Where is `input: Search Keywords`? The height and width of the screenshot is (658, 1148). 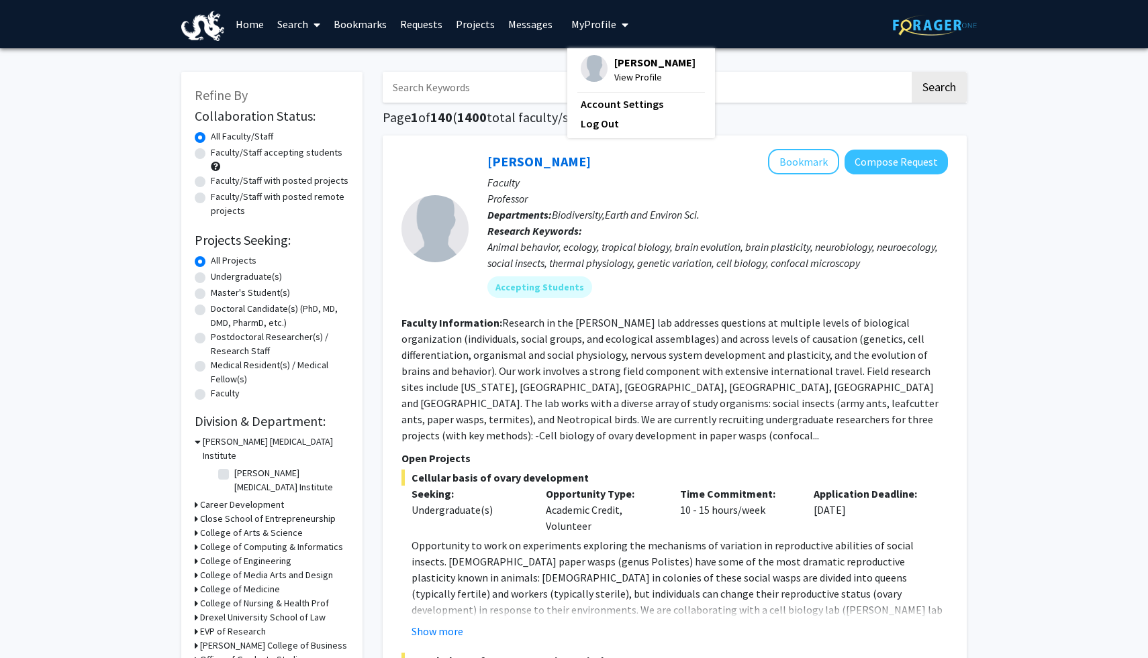
input: Search Keywords is located at coordinates (646, 87).